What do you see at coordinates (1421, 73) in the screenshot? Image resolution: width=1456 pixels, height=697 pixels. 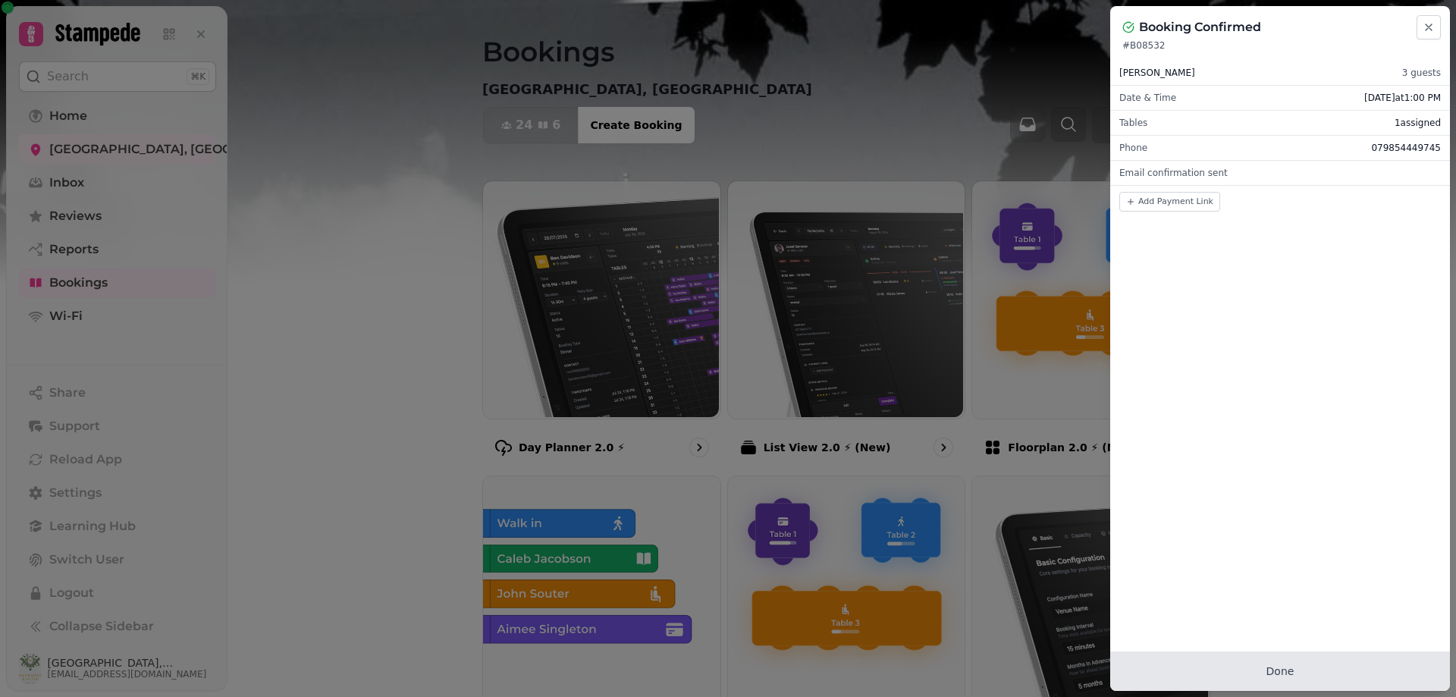 I see `span: 3 guests` at bounding box center [1421, 73].